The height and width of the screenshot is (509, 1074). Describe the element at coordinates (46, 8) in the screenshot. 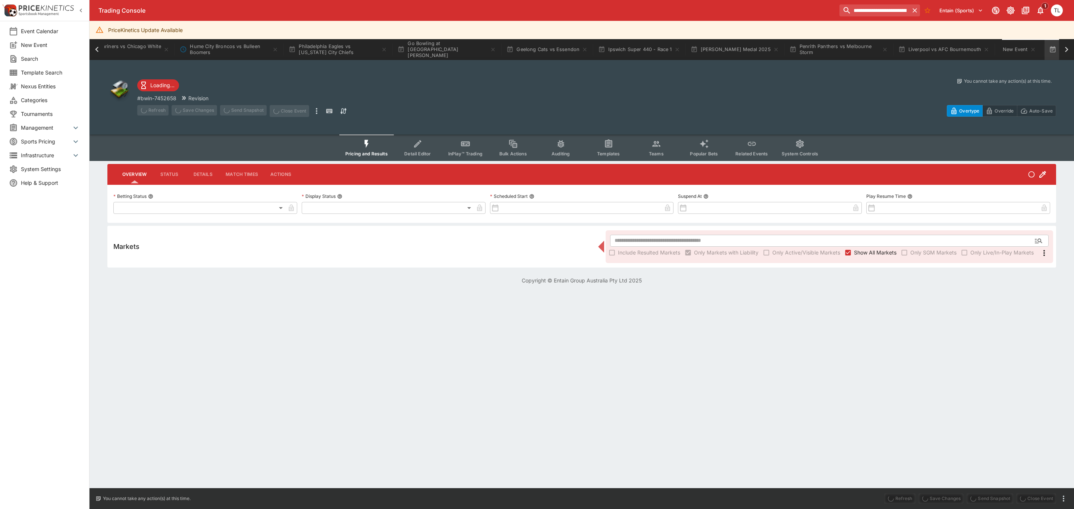

I see `img: PriceKinetics` at that location.